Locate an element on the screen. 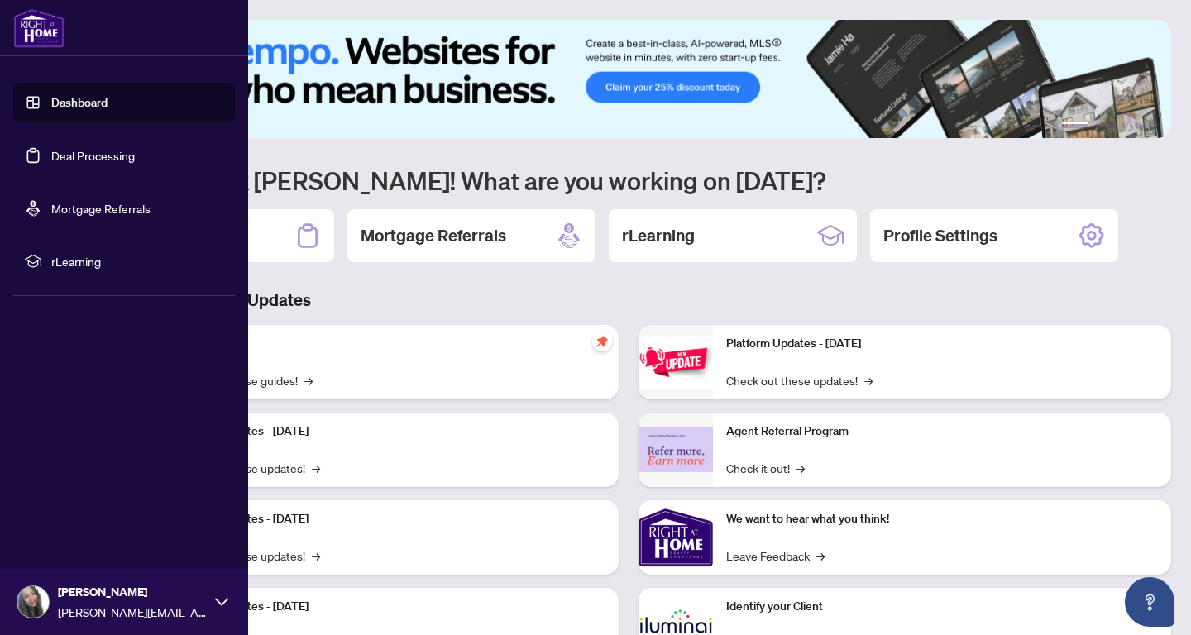 Image resolution: width=1191 pixels, height=635 pixels. img: Agent Referral Program is located at coordinates (676, 450).